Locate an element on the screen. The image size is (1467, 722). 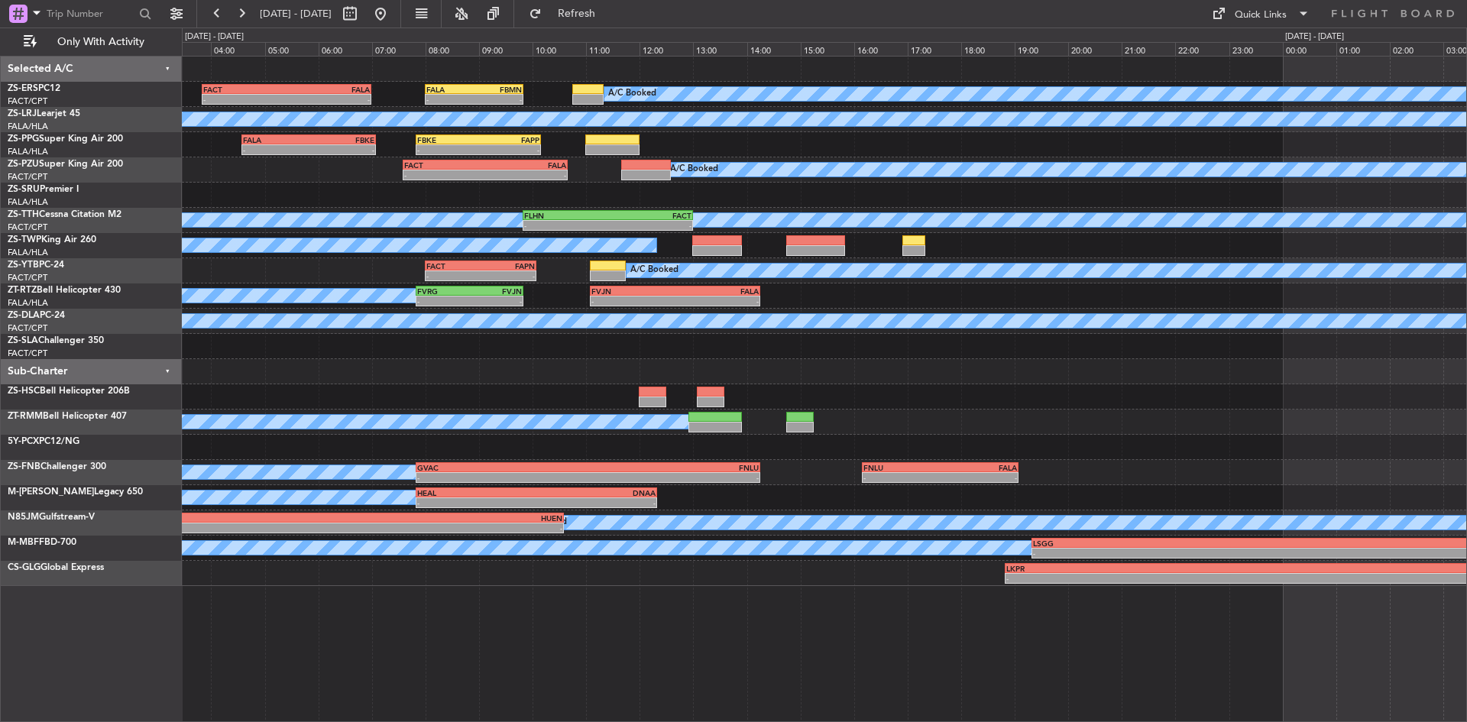
a: ZS-SRUPremier I is located at coordinates (43, 190).